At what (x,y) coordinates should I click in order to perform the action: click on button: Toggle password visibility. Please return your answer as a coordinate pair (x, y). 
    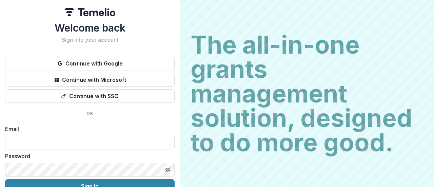
    Looking at the image, I should click on (168, 169).